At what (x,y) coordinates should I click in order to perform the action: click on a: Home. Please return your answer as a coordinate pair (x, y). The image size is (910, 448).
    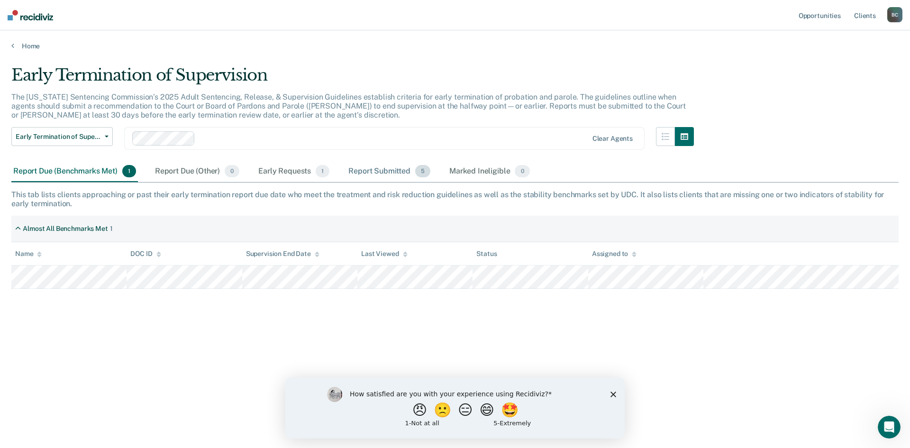
    Looking at the image, I should click on (455, 46).